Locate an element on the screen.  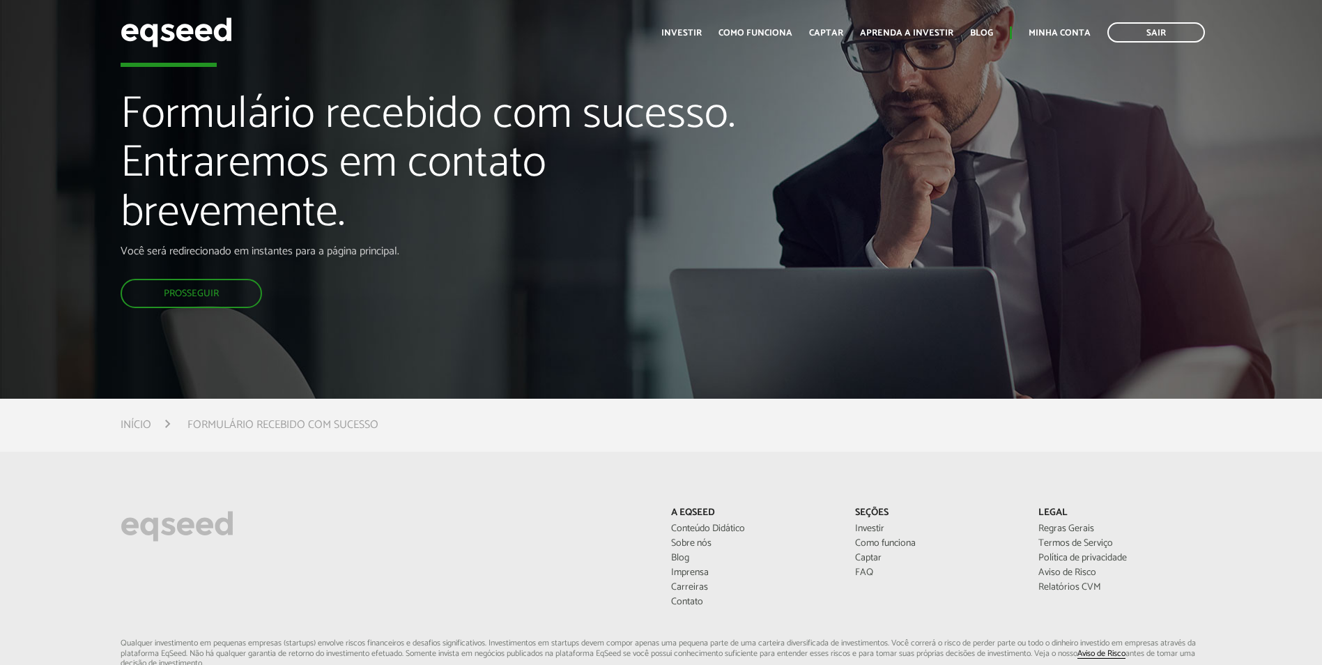
img: EqSeed Logo is located at coordinates (177, 526).